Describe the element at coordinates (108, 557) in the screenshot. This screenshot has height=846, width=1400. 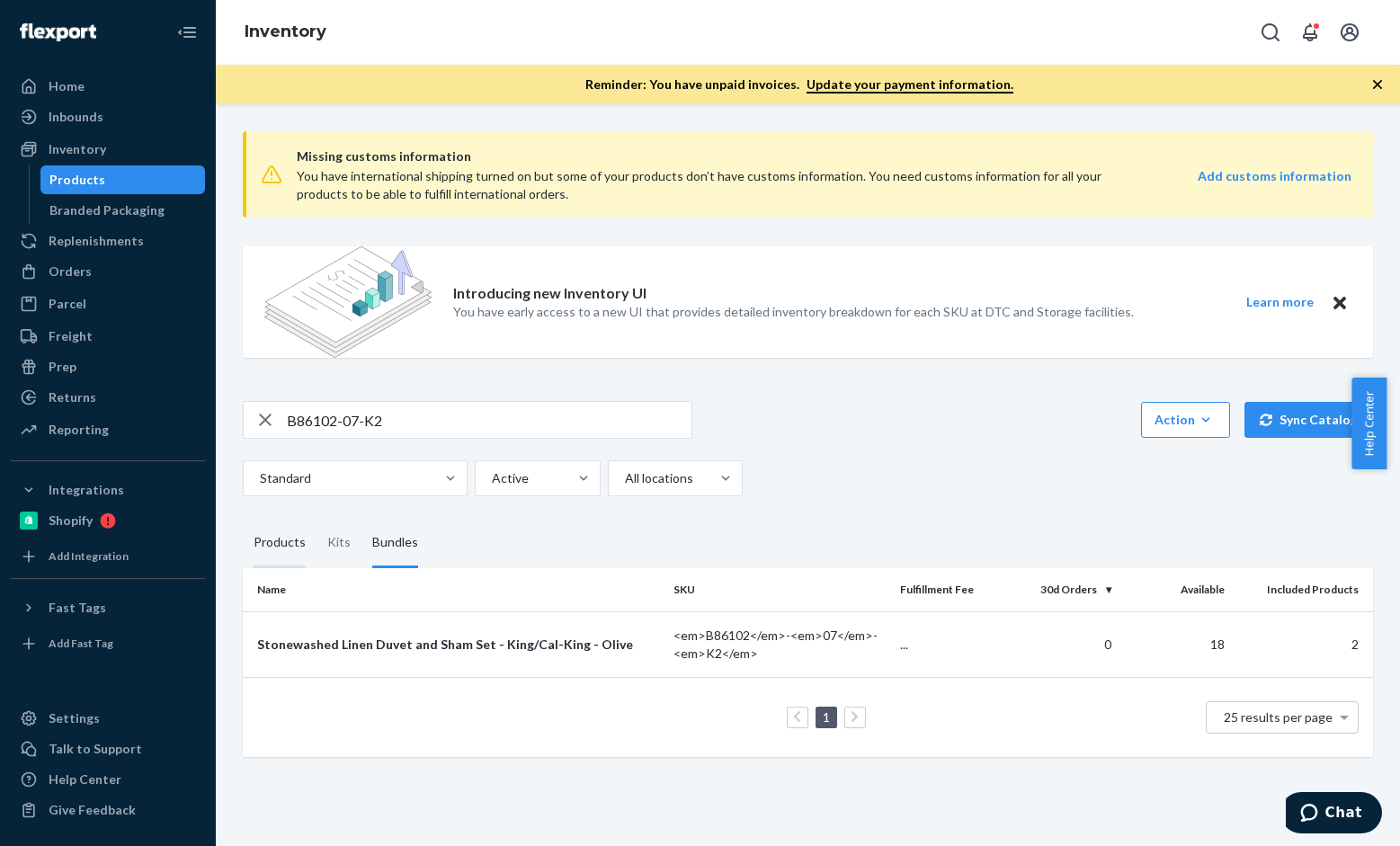
I see `a: Add Integration` at that location.